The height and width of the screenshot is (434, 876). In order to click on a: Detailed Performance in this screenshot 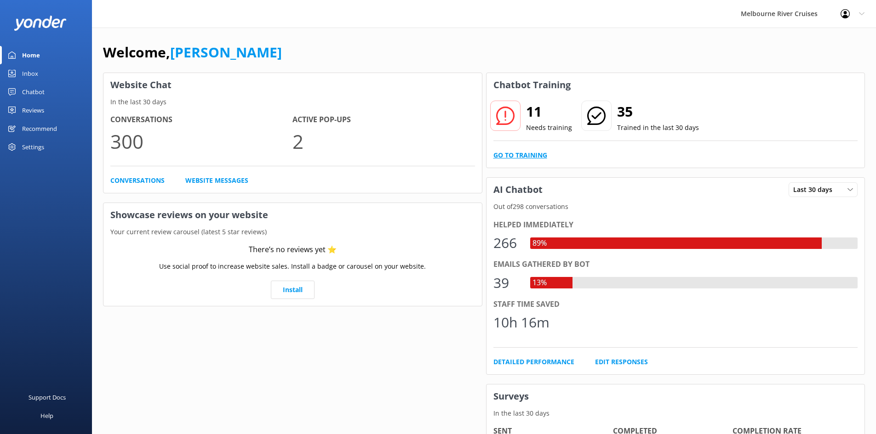, I will do `click(534, 362)`.